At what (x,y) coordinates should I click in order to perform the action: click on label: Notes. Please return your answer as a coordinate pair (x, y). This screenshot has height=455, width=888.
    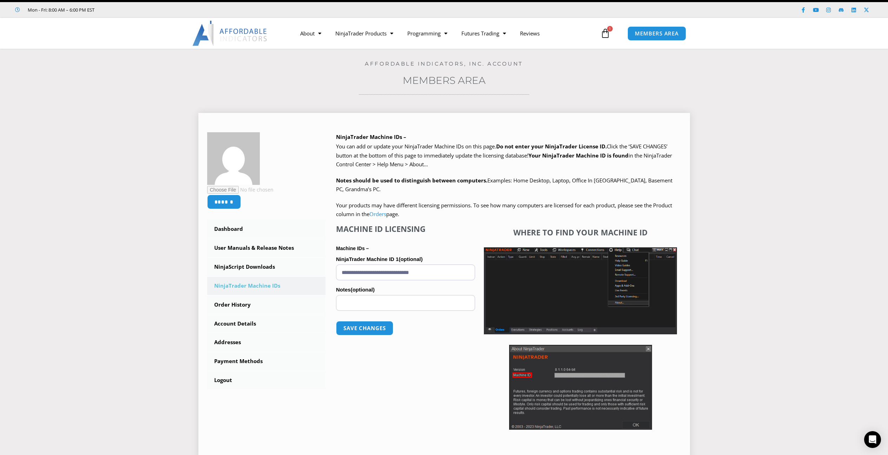
    Looking at the image, I should click on (406, 290).